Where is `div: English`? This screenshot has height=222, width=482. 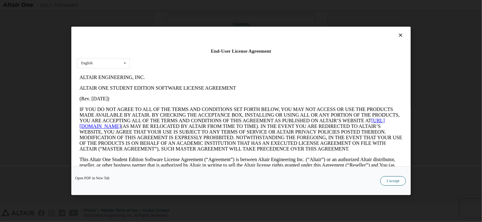
div: English is located at coordinates (87, 63).